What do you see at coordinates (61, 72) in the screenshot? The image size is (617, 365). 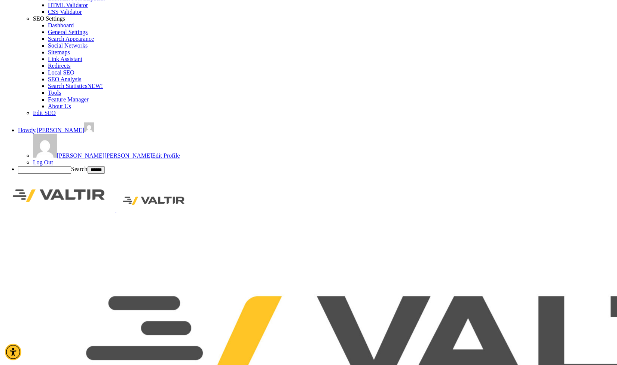 I see `a: Local SEO` at bounding box center [61, 72].